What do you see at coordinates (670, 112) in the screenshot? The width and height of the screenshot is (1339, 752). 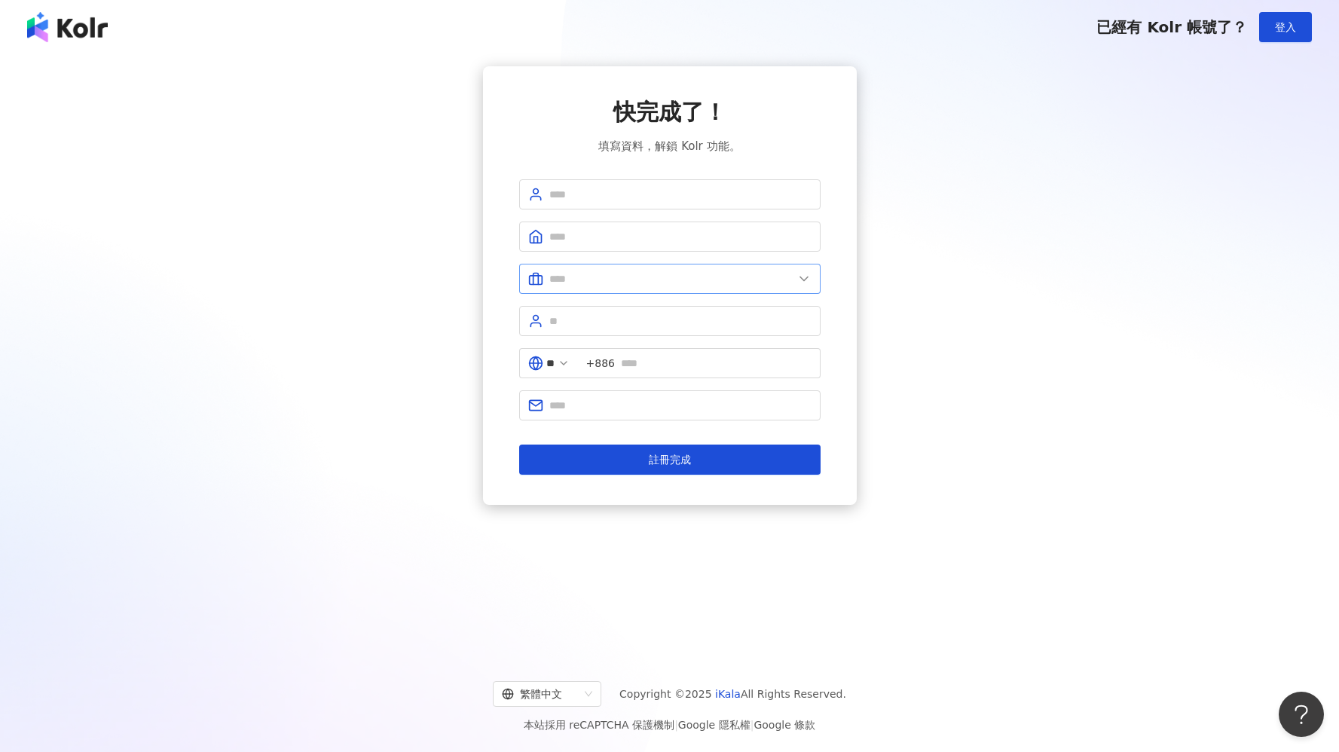 I see `span: 快完成了！` at bounding box center [670, 112].